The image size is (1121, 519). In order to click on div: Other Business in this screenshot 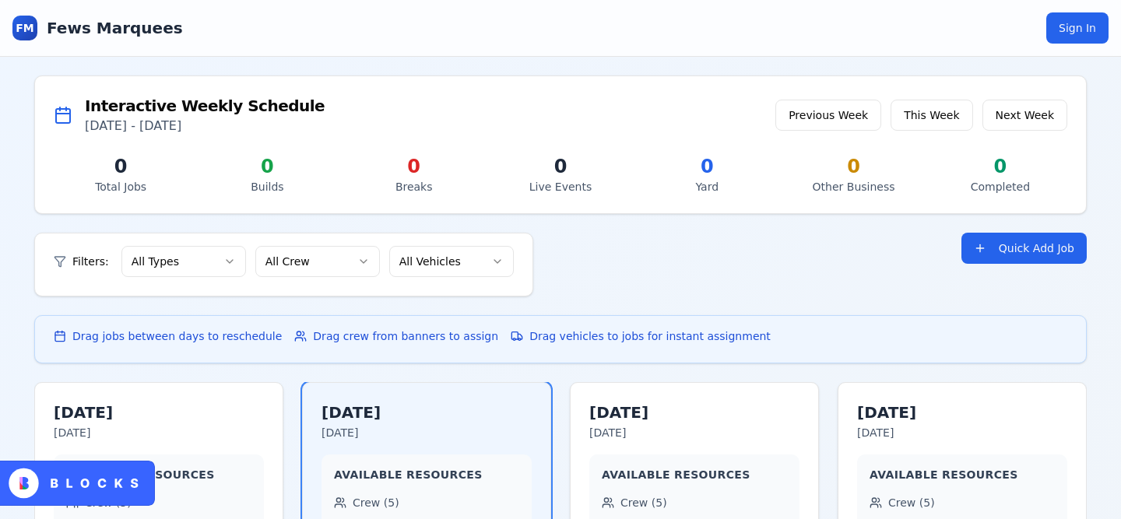, I will do `click(853, 187)`.